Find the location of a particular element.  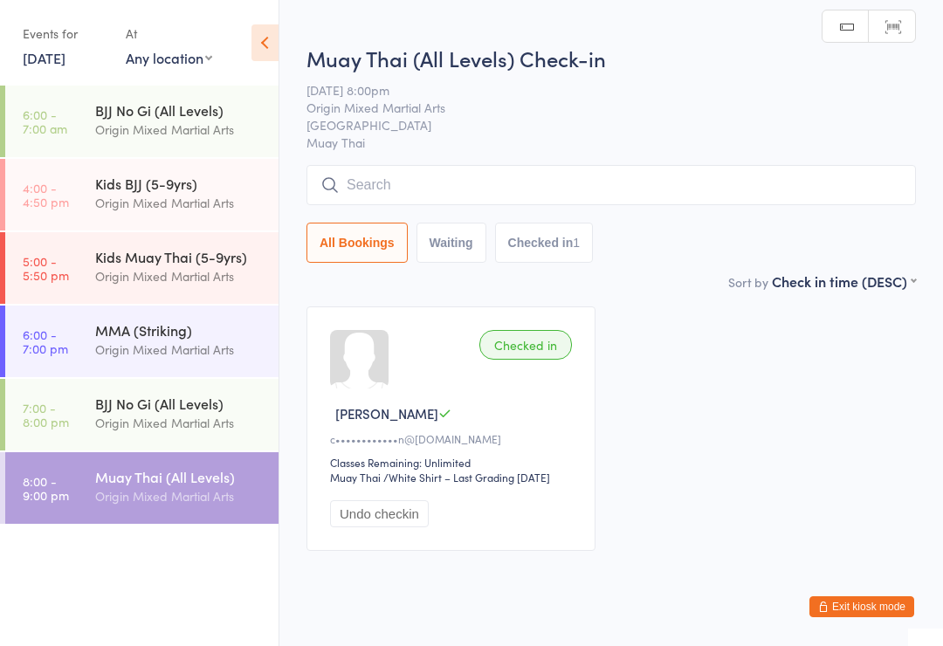

a: 7:00 -8:00 pmBJJ No Gi (All Levels)Origin Mixed Martial Arts is located at coordinates (141, 415).